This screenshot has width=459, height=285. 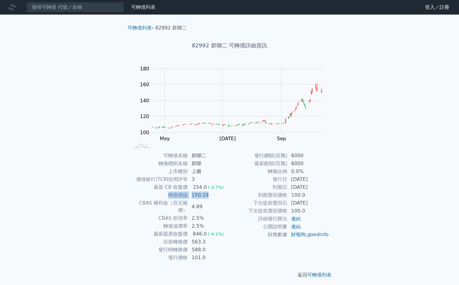 I want to click on td: 下次提前賣回日, so click(x=258, y=203).